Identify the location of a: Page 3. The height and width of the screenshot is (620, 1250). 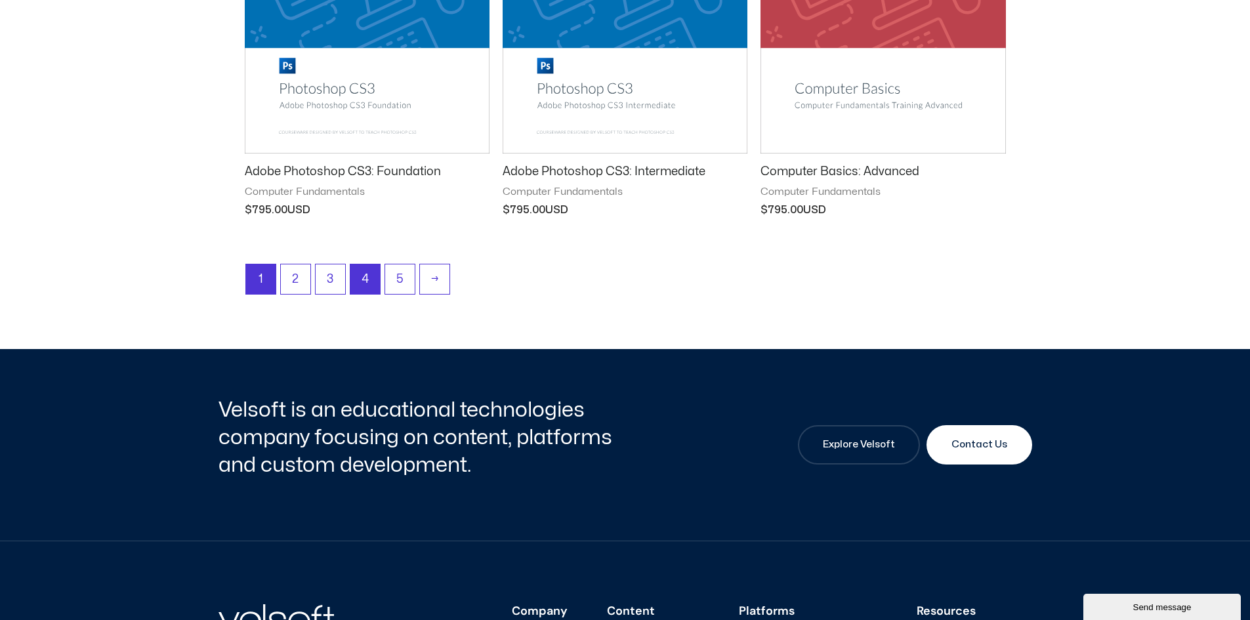
(330, 279).